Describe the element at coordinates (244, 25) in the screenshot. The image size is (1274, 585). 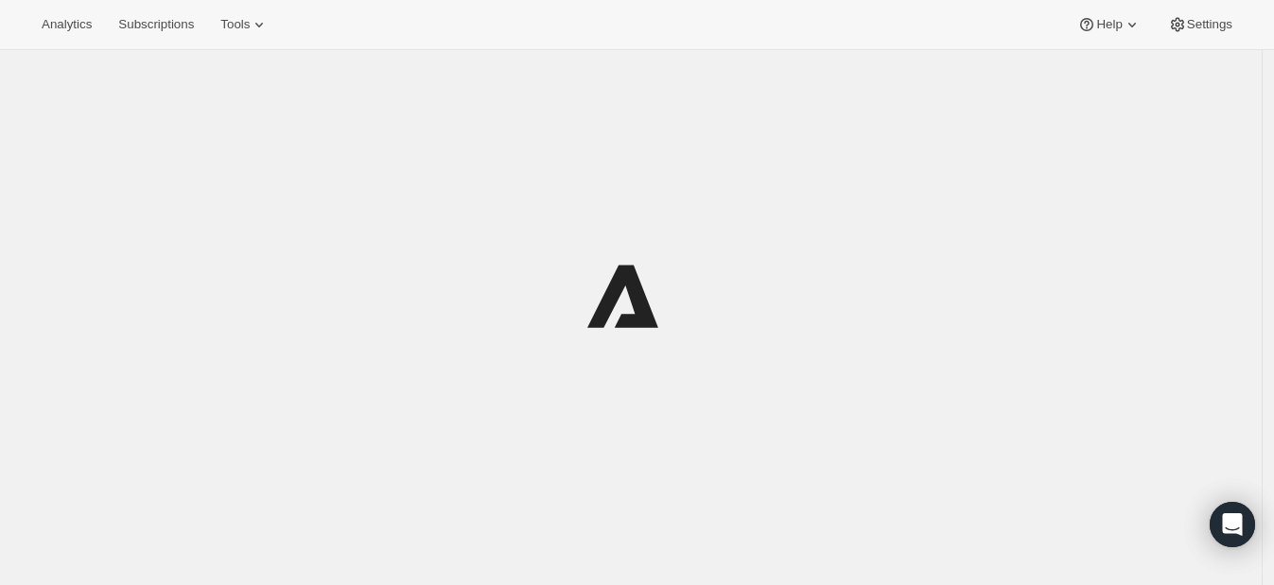
I see `button: Tools` at that location.